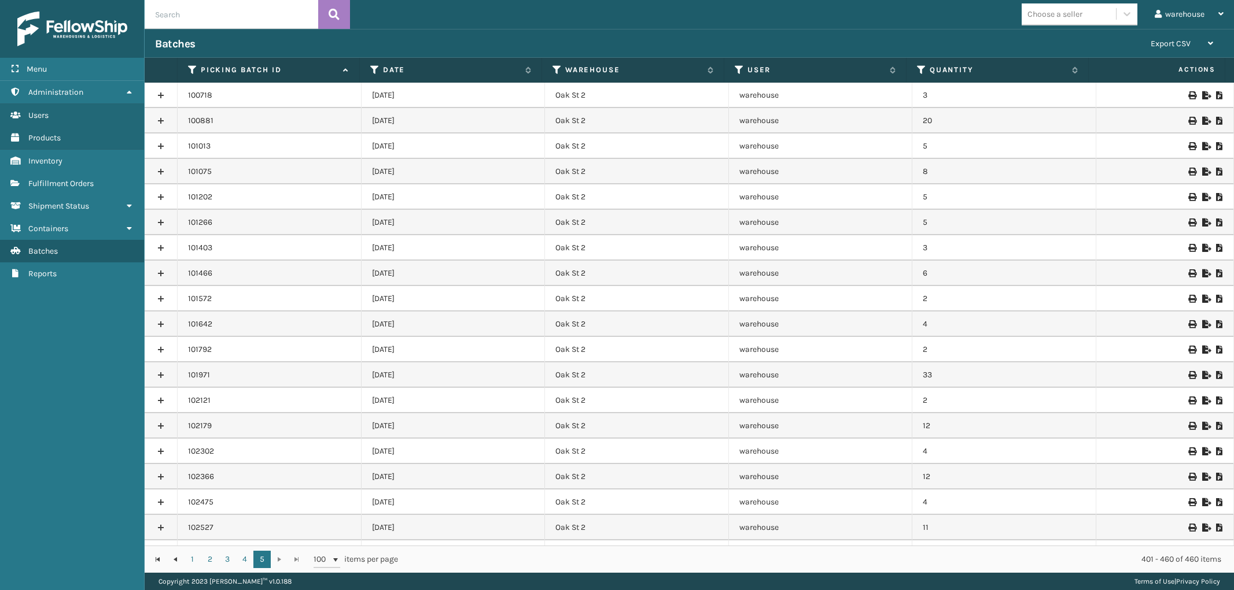  I want to click on label: Date, so click(451, 70).